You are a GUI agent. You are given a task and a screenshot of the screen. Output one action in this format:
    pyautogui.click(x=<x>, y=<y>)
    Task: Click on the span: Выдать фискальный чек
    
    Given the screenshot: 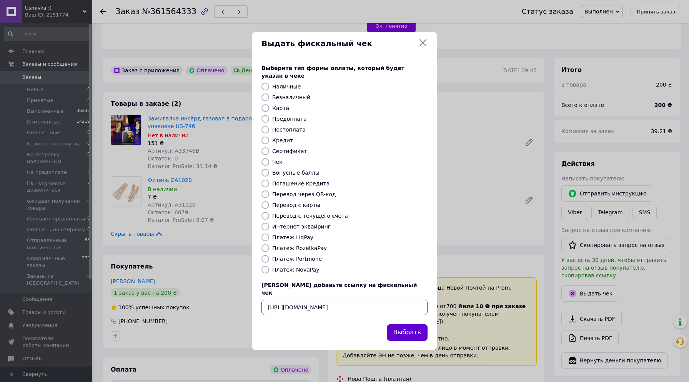 What is the action you would take?
    pyautogui.click(x=338, y=43)
    